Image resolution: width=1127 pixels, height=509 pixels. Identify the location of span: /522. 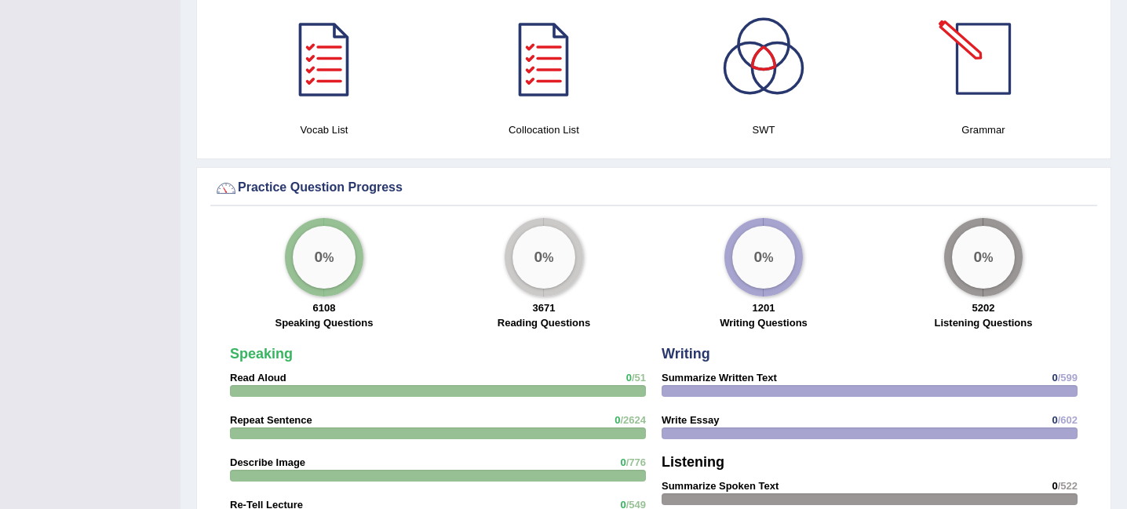
(1067, 486).